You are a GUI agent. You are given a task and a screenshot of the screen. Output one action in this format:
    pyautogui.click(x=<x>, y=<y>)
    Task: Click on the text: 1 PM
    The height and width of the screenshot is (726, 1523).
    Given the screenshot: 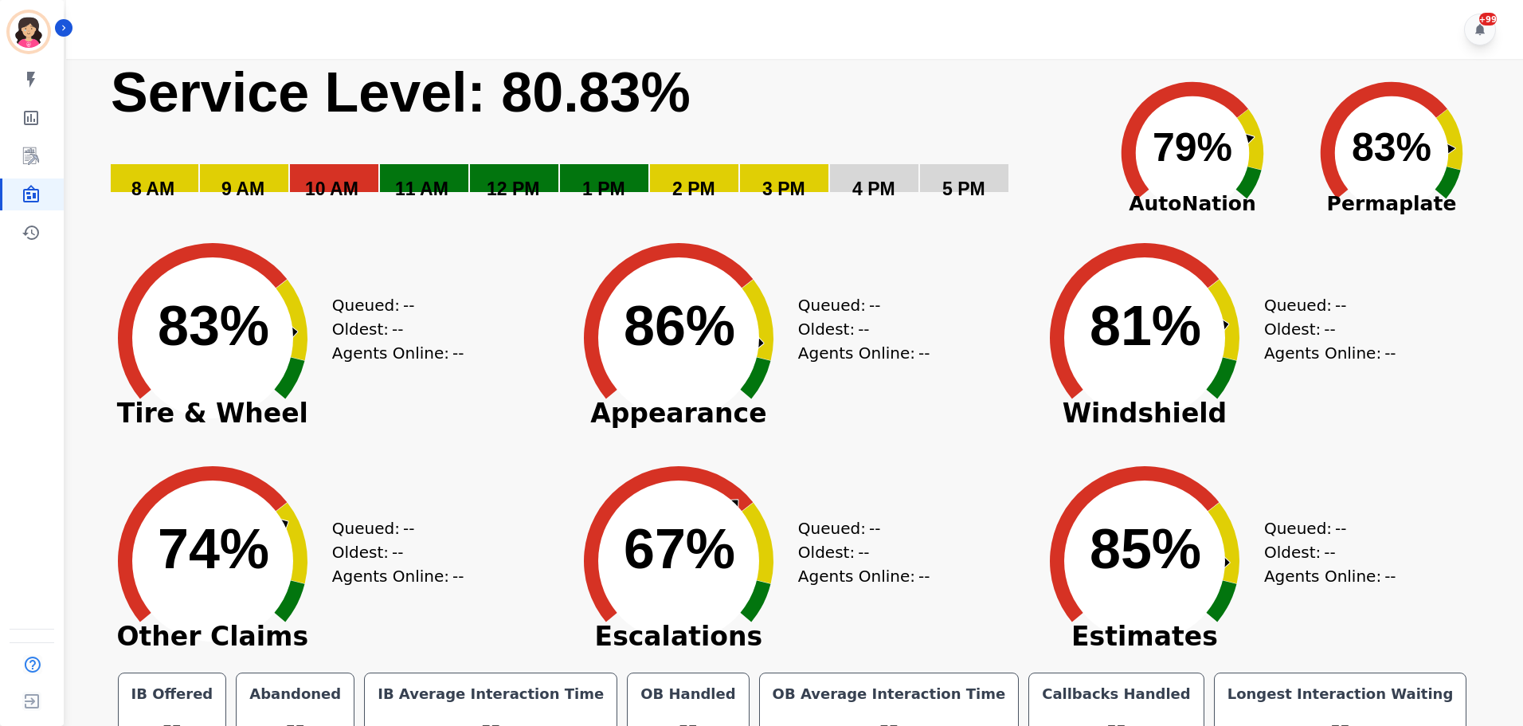 What is the action you would take?
    pyautogui.click(x=604, y=189)
    